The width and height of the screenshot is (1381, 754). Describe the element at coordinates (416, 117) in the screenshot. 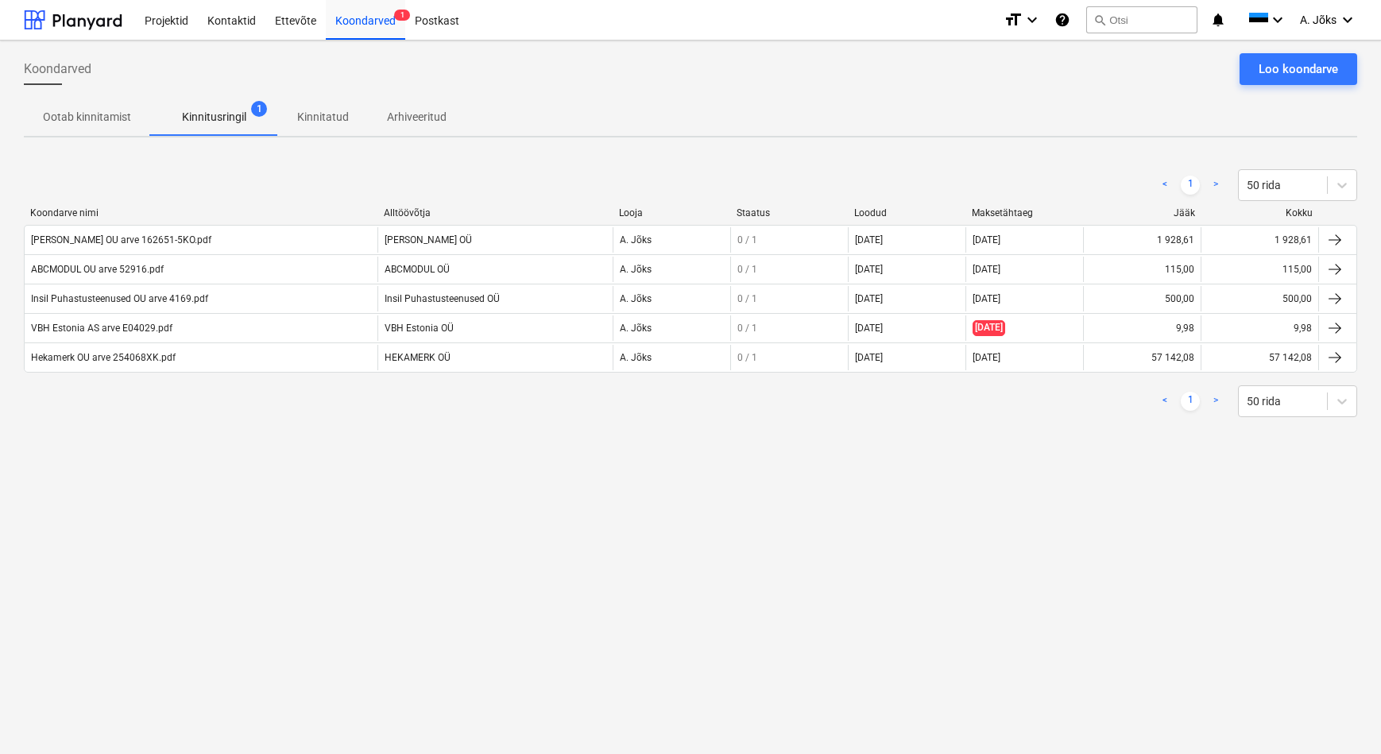

I see `p: Arhiveeritud` at that location.